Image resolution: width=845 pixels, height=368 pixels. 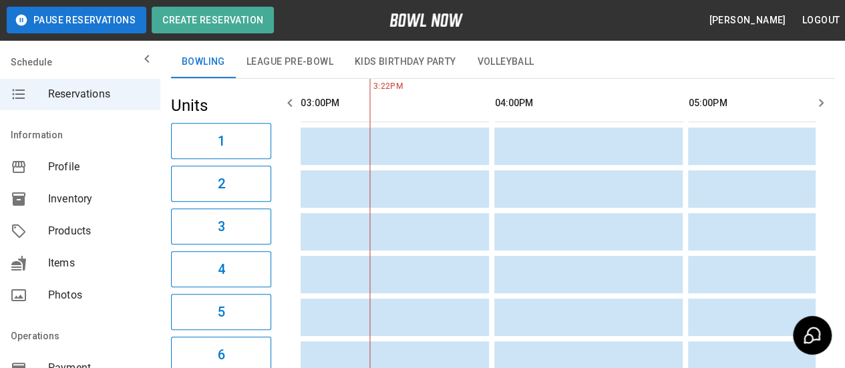 What do you see at coordinates (221, 226) in the screenshot?
I see `button: 3` at bounding box center [221, 226].